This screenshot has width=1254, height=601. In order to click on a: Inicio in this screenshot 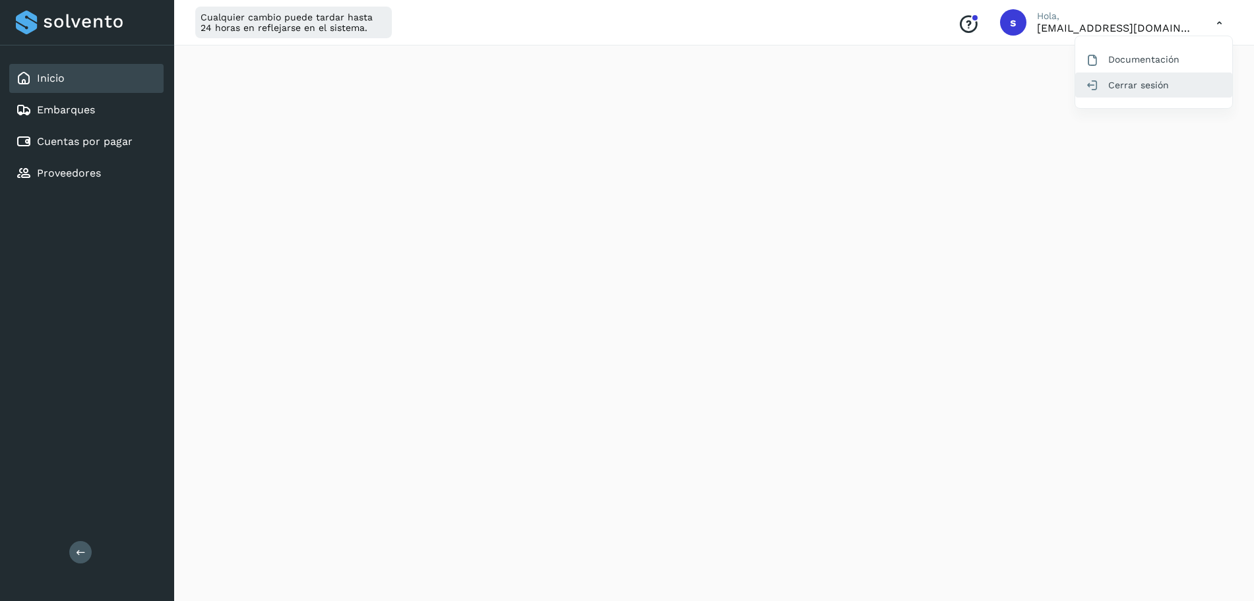, I will do `click(51, 78)`.